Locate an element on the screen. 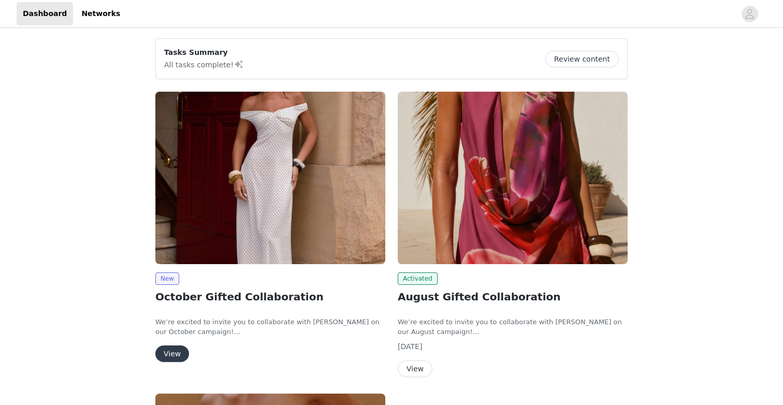 This screenshot has height=405, width=783. span: Activated is located at coordinates (417, 279).